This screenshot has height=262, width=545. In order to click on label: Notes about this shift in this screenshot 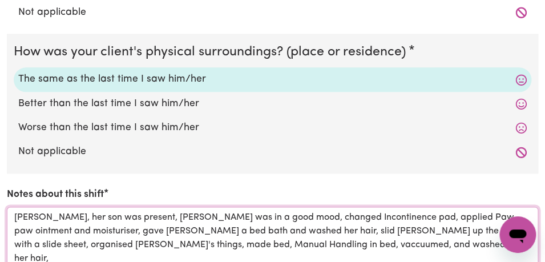, I will do `click(55, 195)`.